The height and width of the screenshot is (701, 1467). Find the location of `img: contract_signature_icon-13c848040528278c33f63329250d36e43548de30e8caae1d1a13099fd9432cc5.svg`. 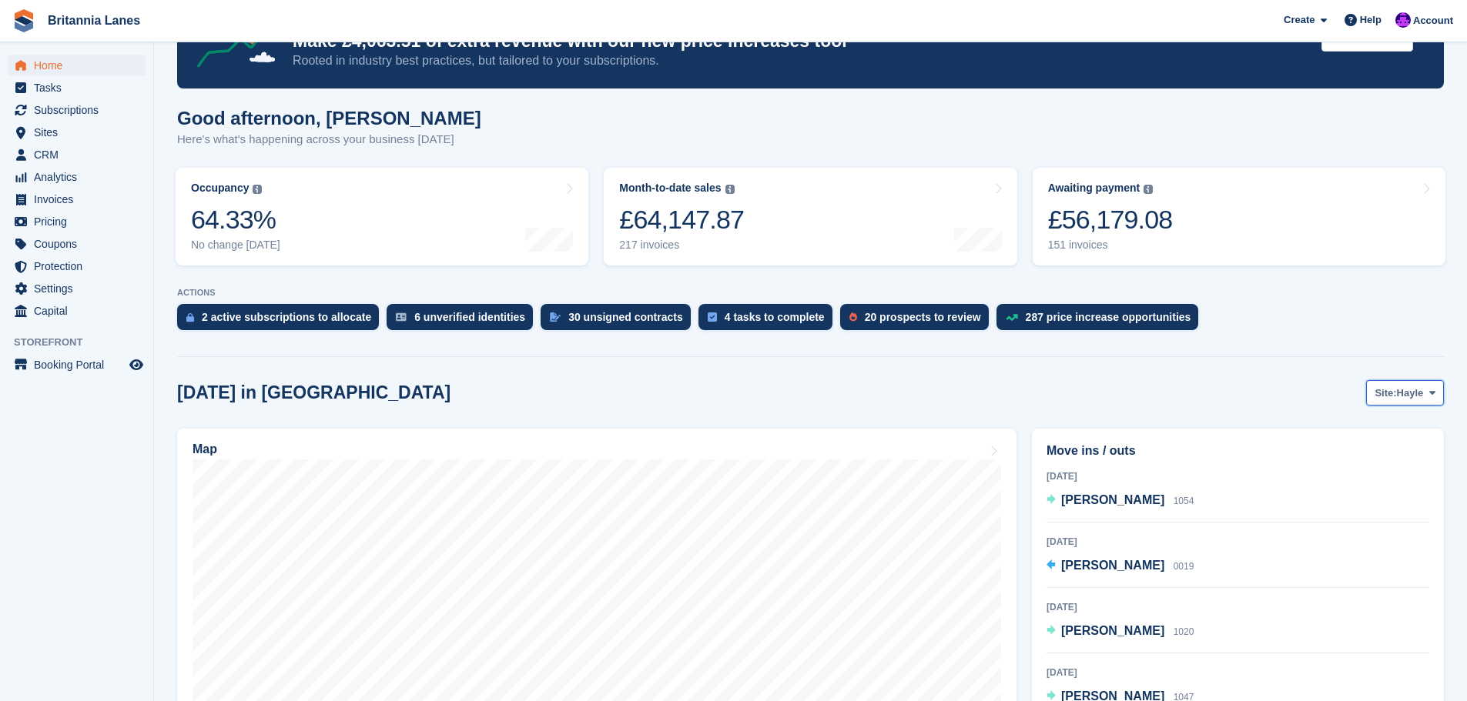

img: contract_signature_icon-13c848040528278c33f63329250d36e43548de30e8caae1d1a13099fd9432cc5.svg is located at coordinates (555, 317).